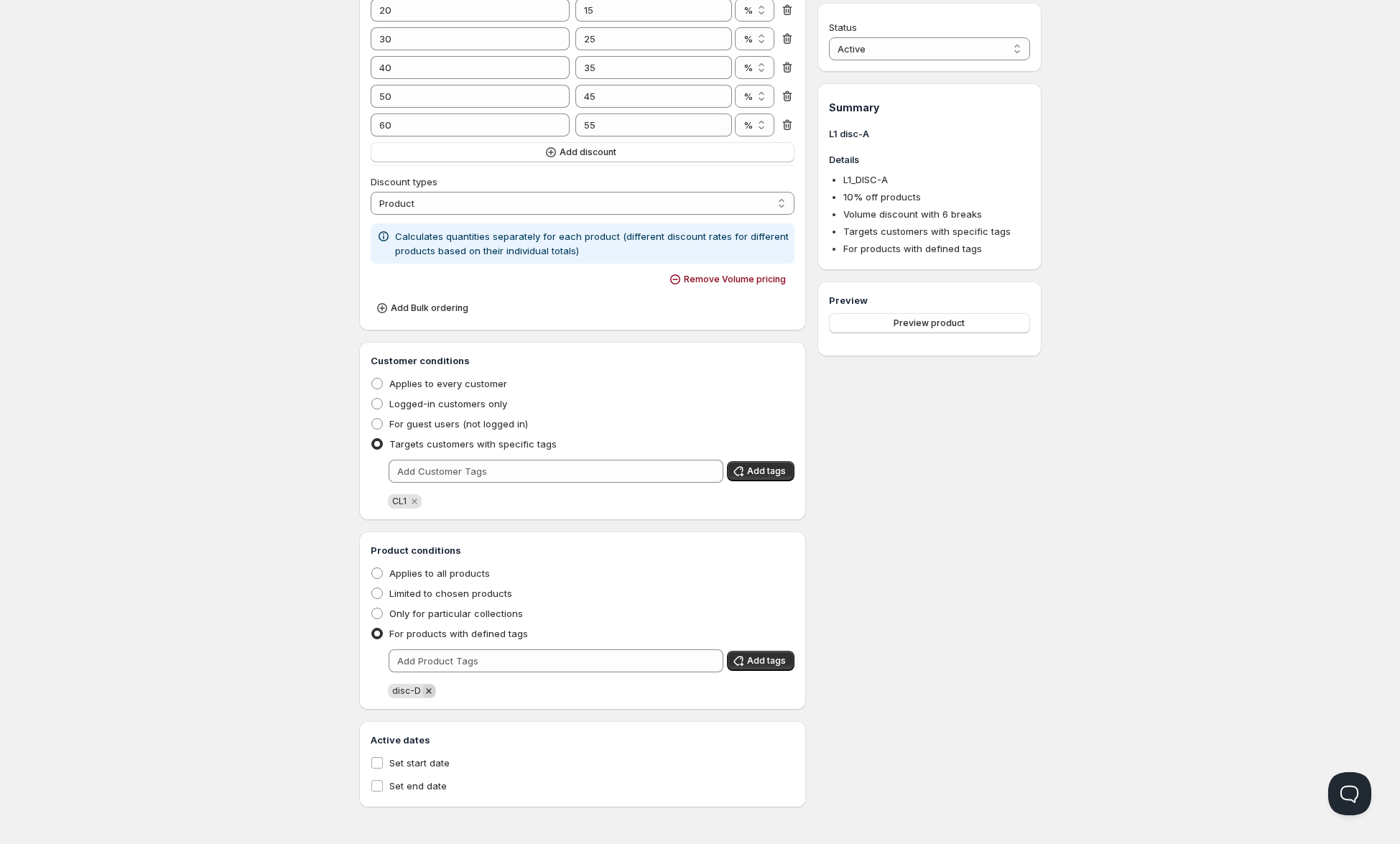  Describe the element at coordinates (735, 279) in the screenshot. I see `span: Remove Volume pricing` at that location.